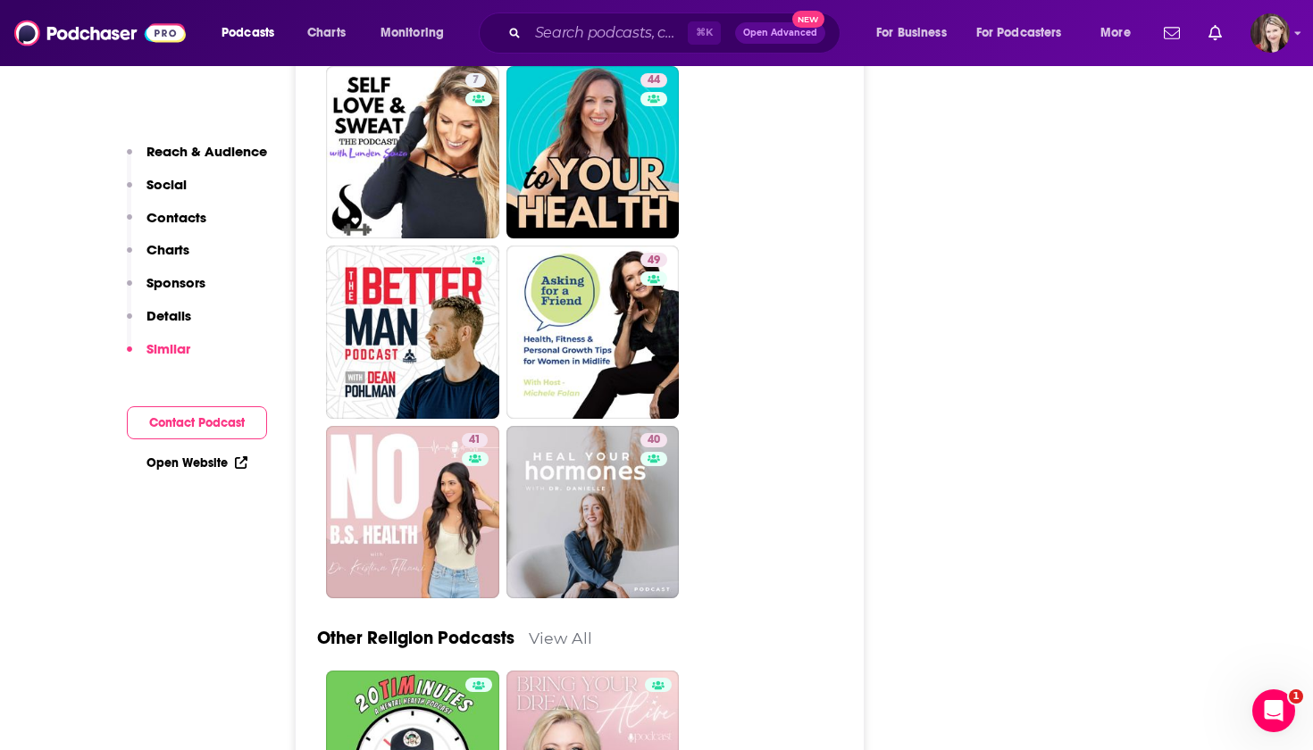 This screenshot has height=750, width=1313. Describe the element at coordinates (176, 282) in the screenshot. I see `p: Sponsors` at that location.